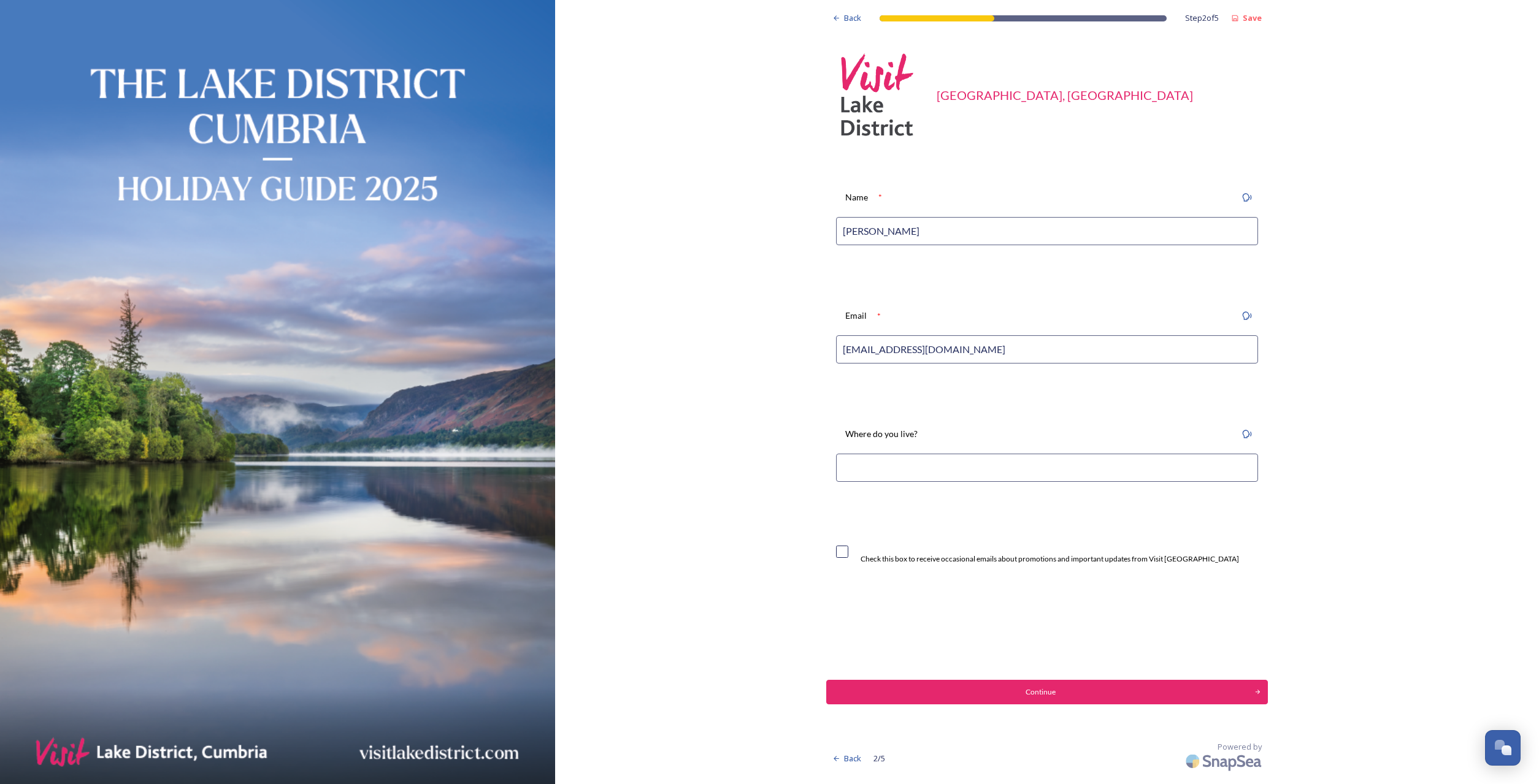  What do you see at coordinates (1502, 747) in the screenshot?
I see `button: Open Chat` at bounding box center [1502, 747].